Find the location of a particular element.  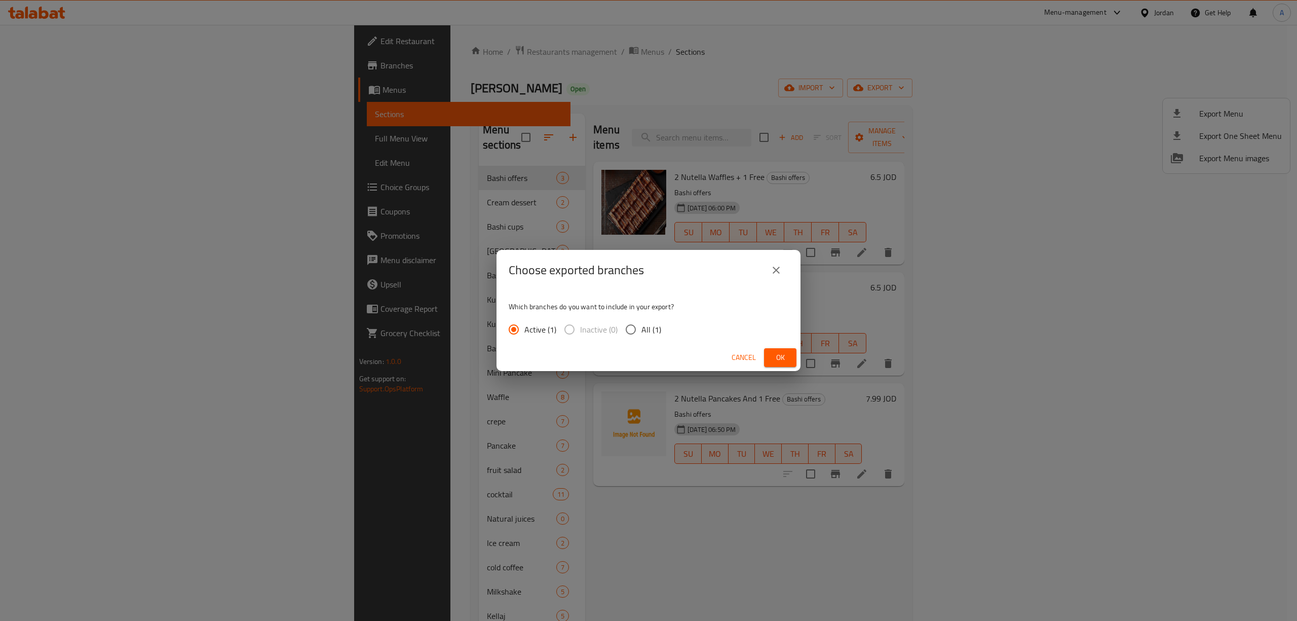

button: Cancel is located at coordinates (744, 357).